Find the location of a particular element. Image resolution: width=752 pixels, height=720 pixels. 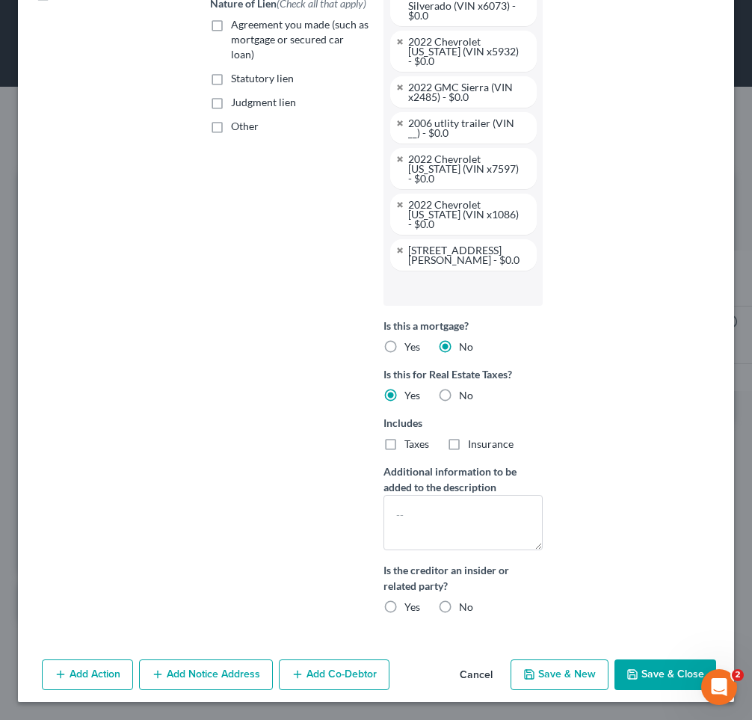

button: Add Action is located at coordinates (87, 675).